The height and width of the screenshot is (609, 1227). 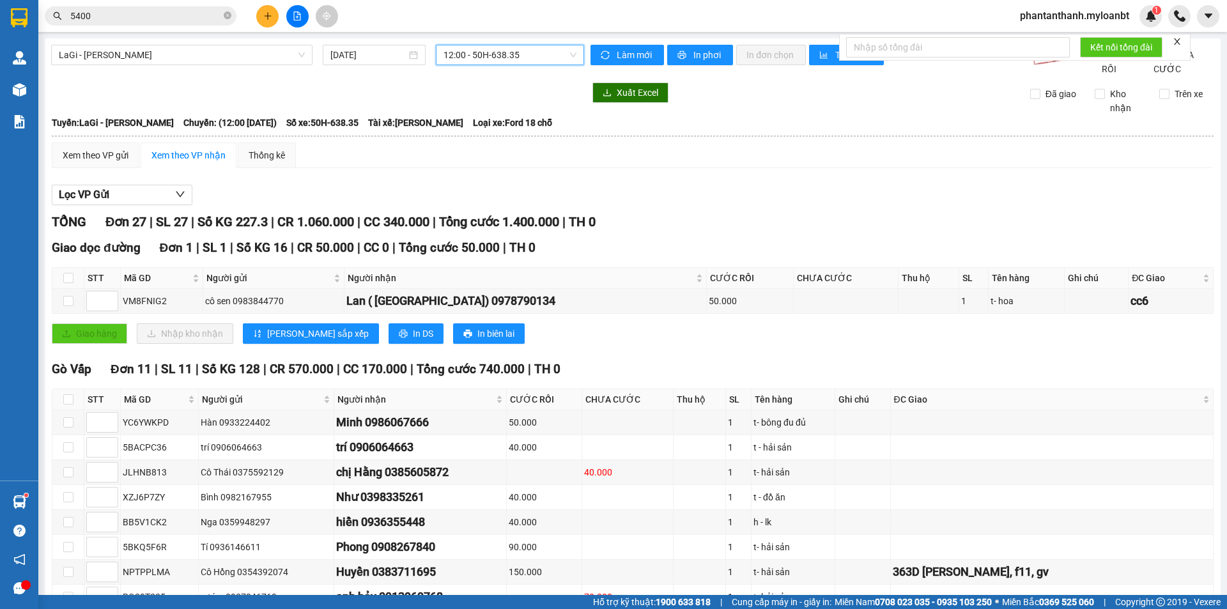 What do you see at coordinates (84, 194) in the screenshot?
I see `span: Lọc VP Gửi` at bounding box center [84, 194].